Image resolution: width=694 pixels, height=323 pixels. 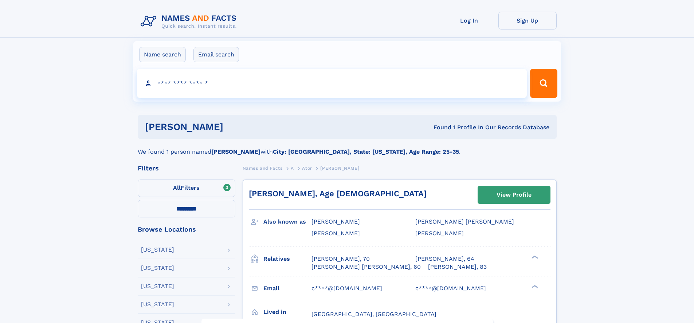 What do you see at coordinates (292, 168) in the screenshot?
I see `a: A` at bounding box center [292, 168].